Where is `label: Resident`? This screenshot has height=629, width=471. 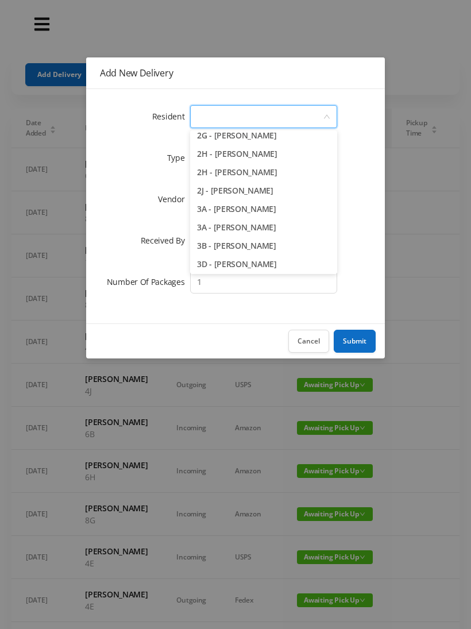 label: Resident is located at coordinates (171, 116).